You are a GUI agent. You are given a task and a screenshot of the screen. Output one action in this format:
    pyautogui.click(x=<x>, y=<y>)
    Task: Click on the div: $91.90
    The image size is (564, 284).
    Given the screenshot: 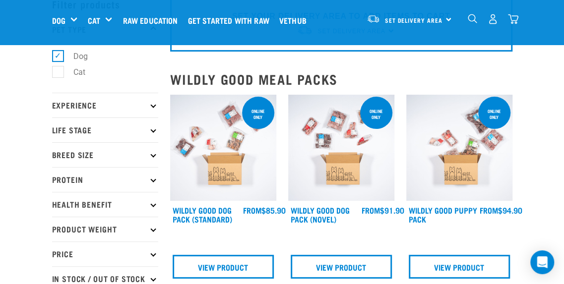 What is the action you would take?
    pyautogui.click(x=382, y=210)
    